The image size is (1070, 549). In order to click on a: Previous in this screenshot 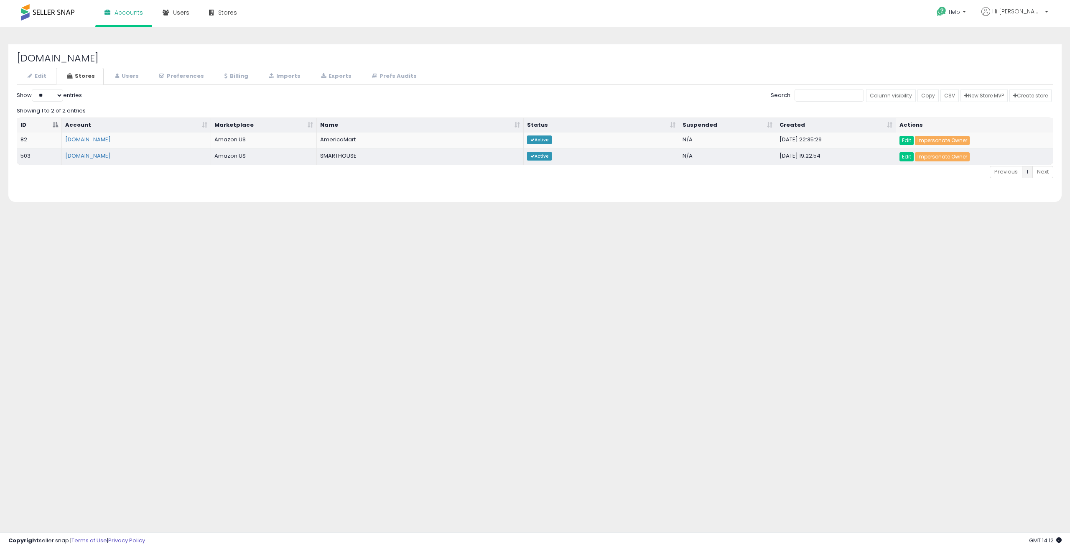, I will do `click(1006, 172)`.